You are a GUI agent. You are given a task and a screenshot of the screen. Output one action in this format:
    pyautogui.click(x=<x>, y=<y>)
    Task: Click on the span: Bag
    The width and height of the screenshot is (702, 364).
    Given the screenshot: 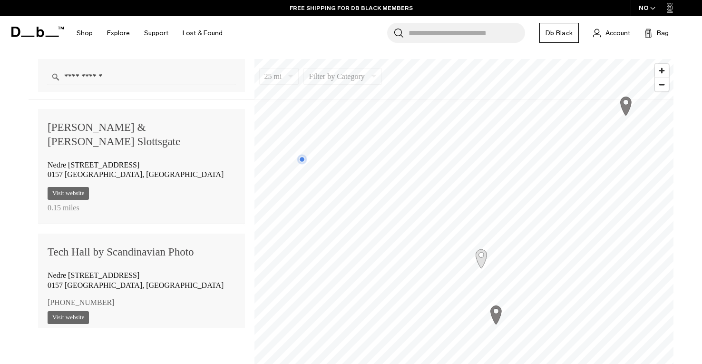 What is the action you would take?
    pyautogui.click(x=662, y=33)
    